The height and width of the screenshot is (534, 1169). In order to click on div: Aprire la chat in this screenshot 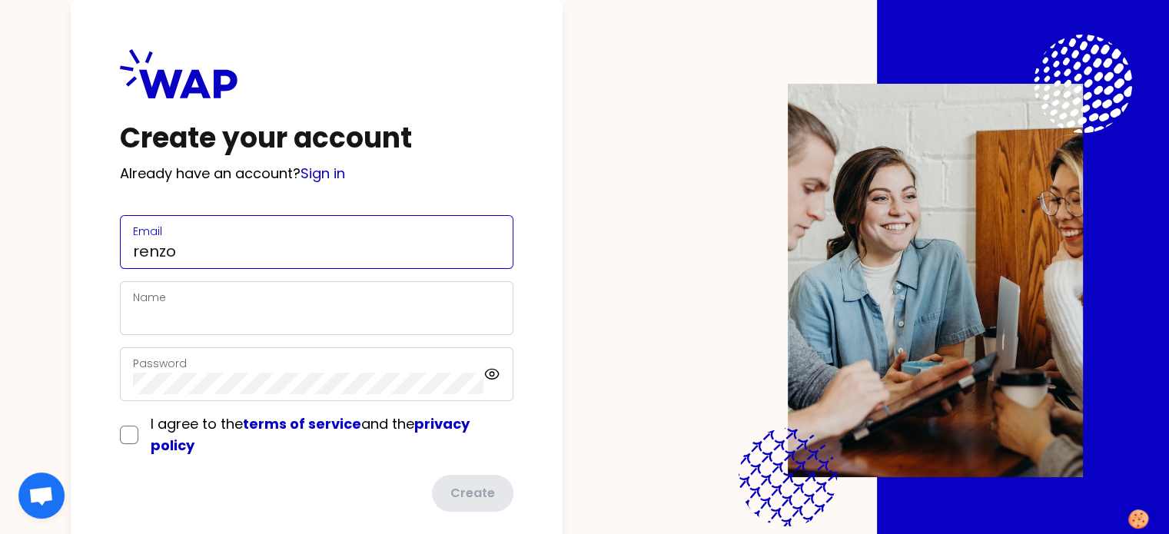, I will do `click(42, 496)`.